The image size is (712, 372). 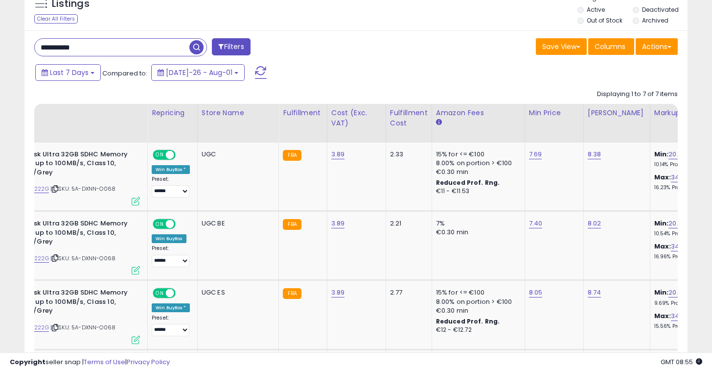 What do you see at coordinates (148, 361) in the screenshot?
I see `a: Privacy Policy` at bounding box center [148, 361].